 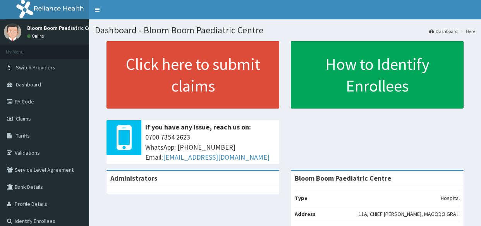 I want to click on b: If you have any issue, reach us on:, so click(x=198, y=127).